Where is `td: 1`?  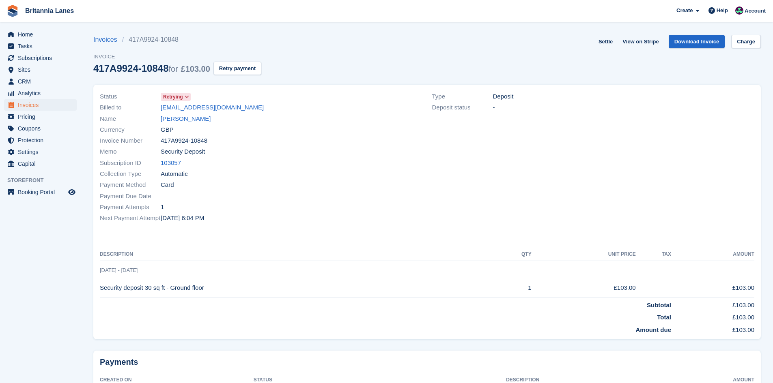
td: 1 is located at coordinates (512, 288).